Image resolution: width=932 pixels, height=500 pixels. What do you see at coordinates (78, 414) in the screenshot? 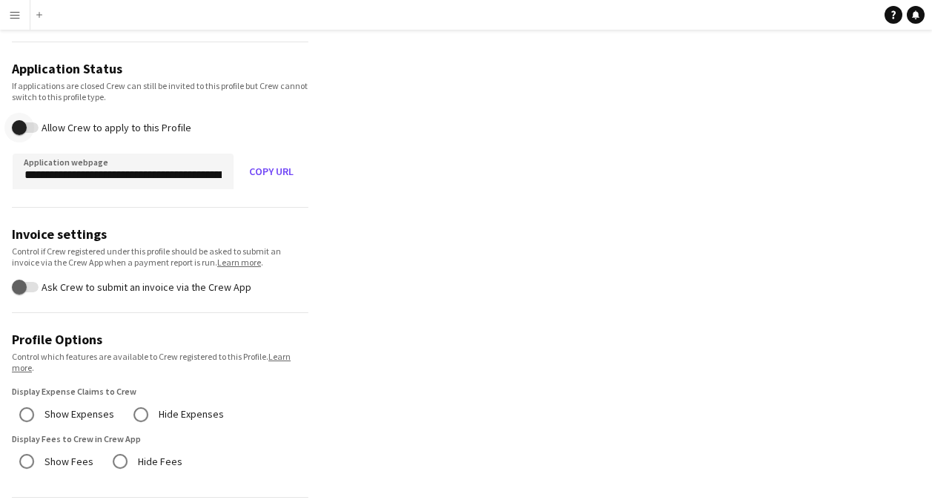
I see `label: Show Expenses` at bounding box center [78, 414].